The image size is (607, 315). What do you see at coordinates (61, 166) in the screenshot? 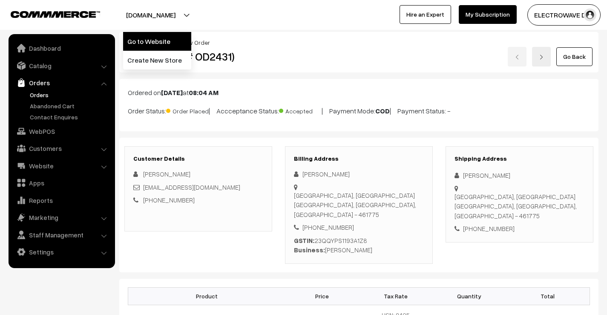
I see `a: Website` at bounding box center [61, 166].